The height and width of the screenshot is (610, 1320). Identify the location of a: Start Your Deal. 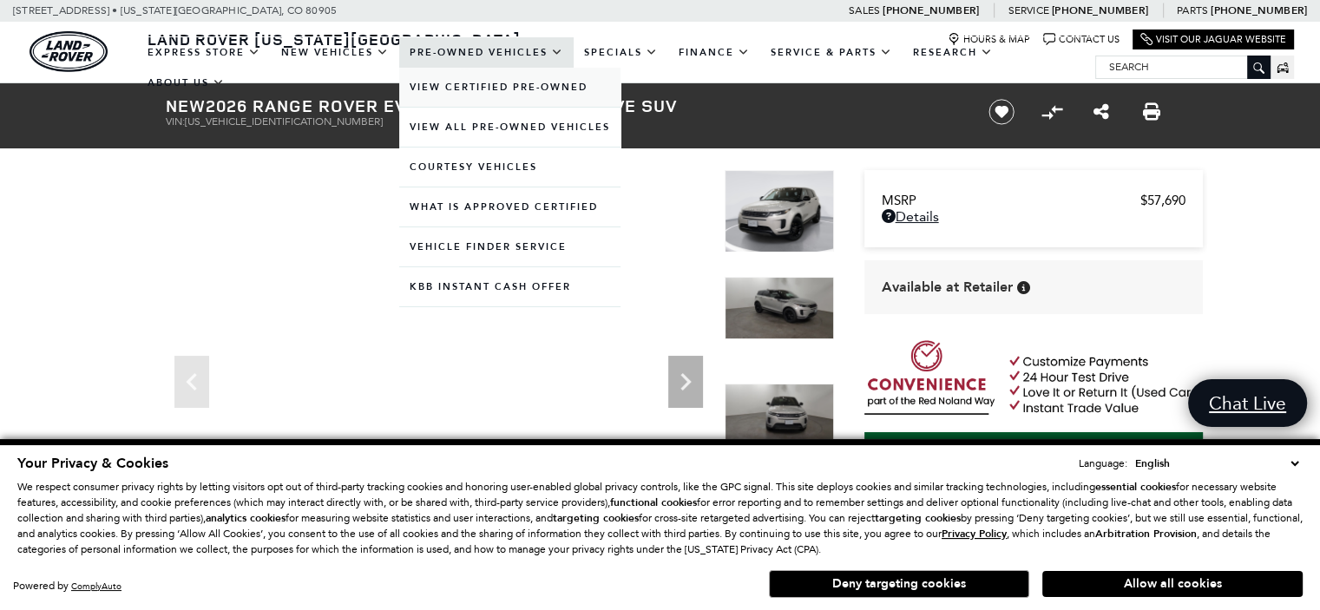
(1034, 455).